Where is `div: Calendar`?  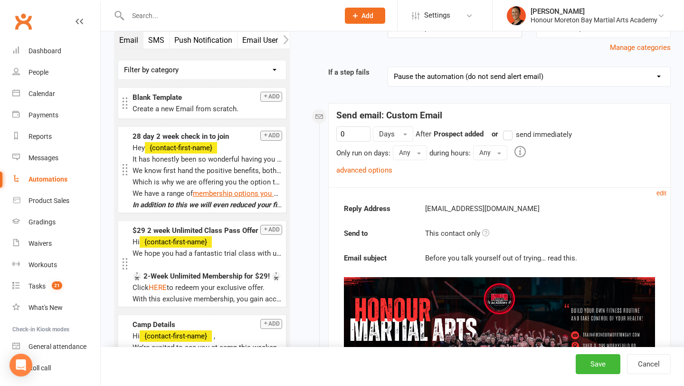
div: Calendar is located at coordinates (42, 94).